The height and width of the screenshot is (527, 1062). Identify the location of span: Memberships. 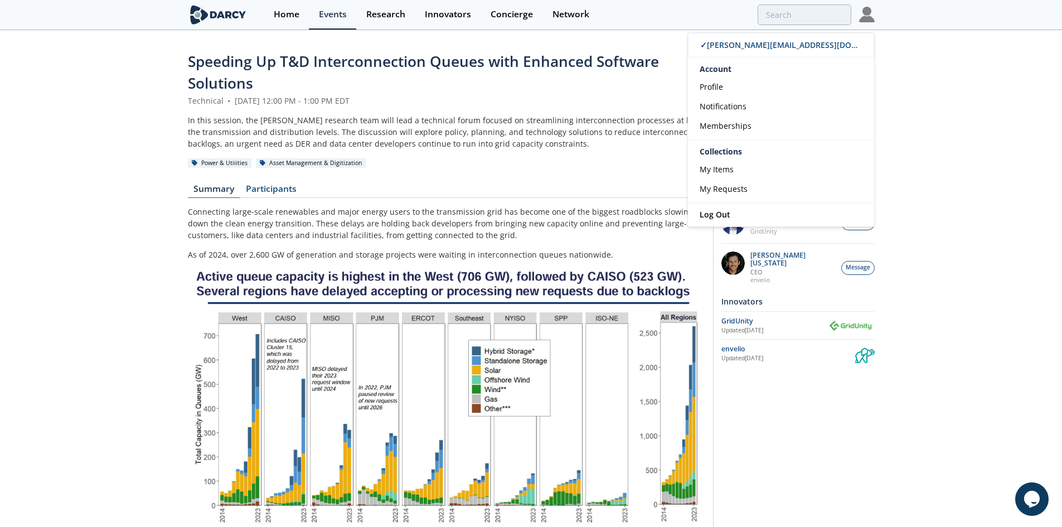
(725, 125).